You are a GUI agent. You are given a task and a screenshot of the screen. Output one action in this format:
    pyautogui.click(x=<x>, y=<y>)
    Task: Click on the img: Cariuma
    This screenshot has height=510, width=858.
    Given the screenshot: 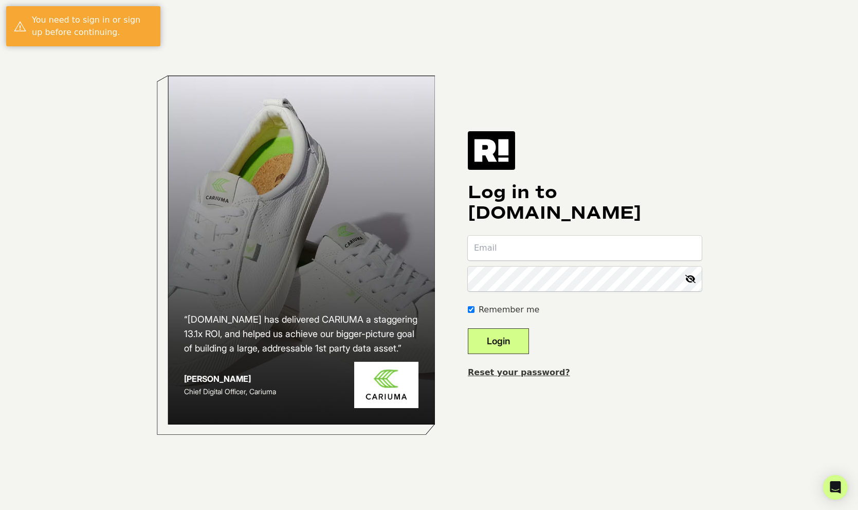 What is the action you would take?
    pyautogui.click(x=386, y=385)
    